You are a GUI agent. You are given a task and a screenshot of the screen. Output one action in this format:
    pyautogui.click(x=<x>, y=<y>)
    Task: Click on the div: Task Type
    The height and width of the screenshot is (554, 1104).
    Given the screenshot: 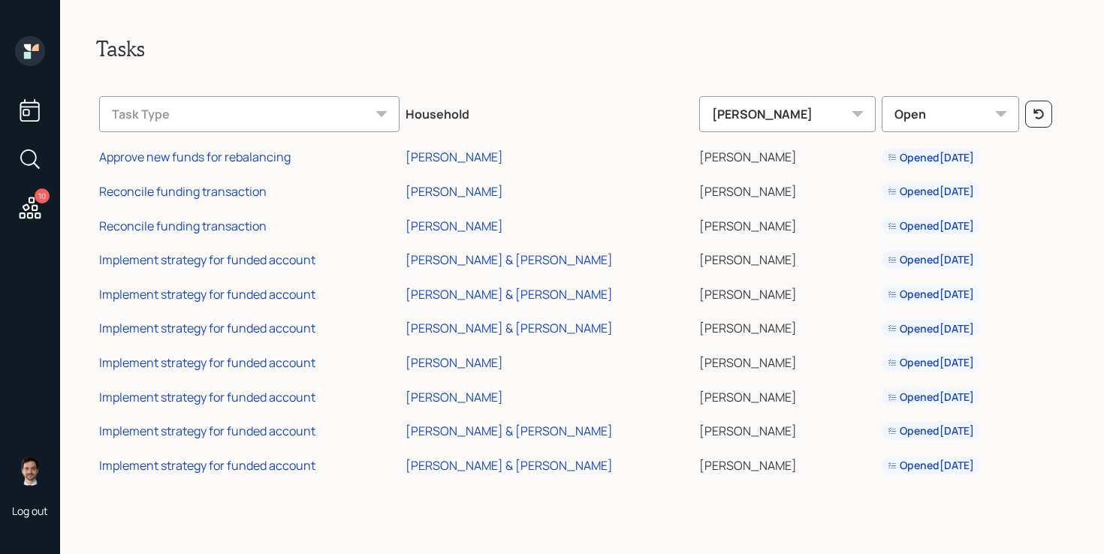 What is the action you would take?
    pyautogui.click(x=249, y=114)
    